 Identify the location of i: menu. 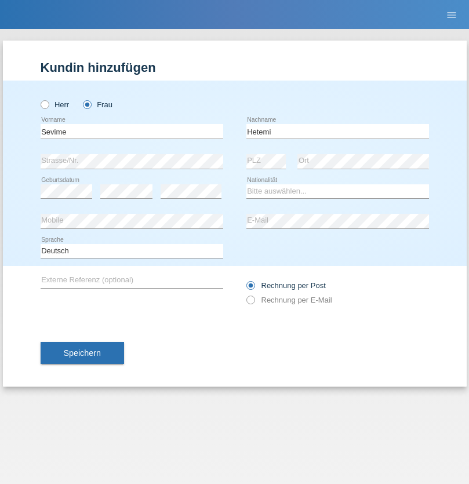
(451, 15).